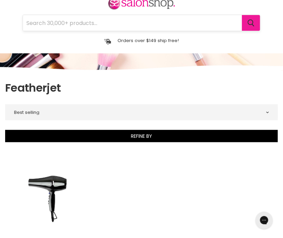 The width and height of the screenshot is (283, 238). What do you see at coordinates (12, 11) in the screenshot?
I see `button: Open gorgias live chat` at bounding box center [12, 11].